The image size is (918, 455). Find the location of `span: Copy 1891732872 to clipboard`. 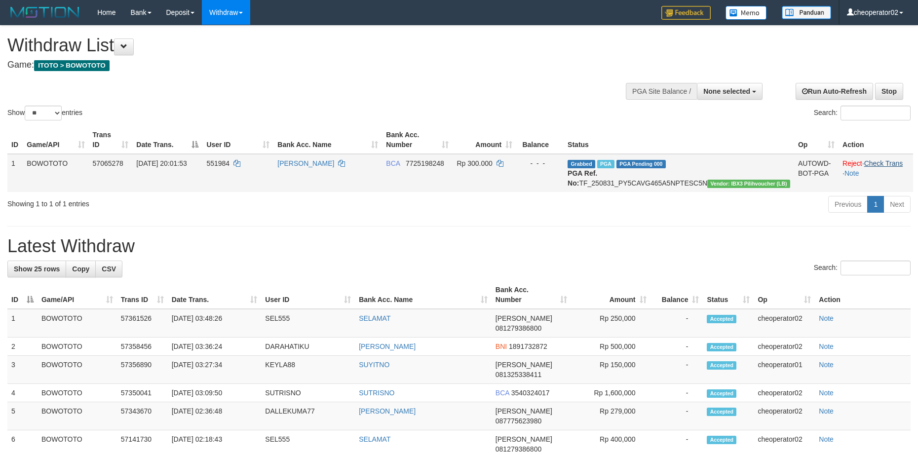

span: Copy 1891732872 to clipboard is located at coordinates (528, 347).